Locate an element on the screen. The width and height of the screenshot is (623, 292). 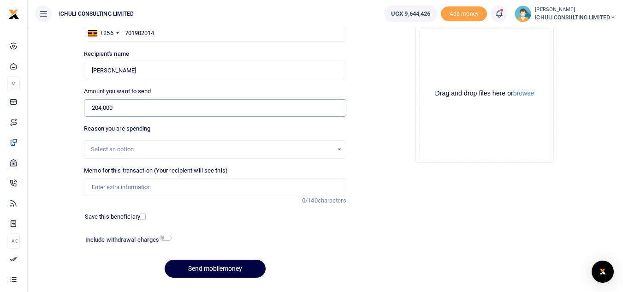
div: File Uploader is located at coordinates (485, 94).